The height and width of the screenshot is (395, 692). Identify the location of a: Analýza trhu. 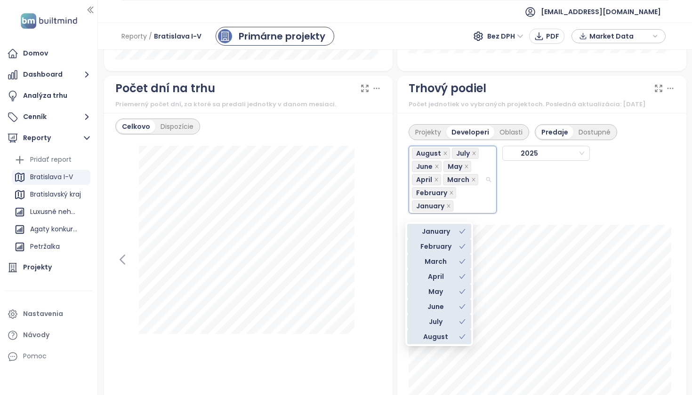
(48, 96).